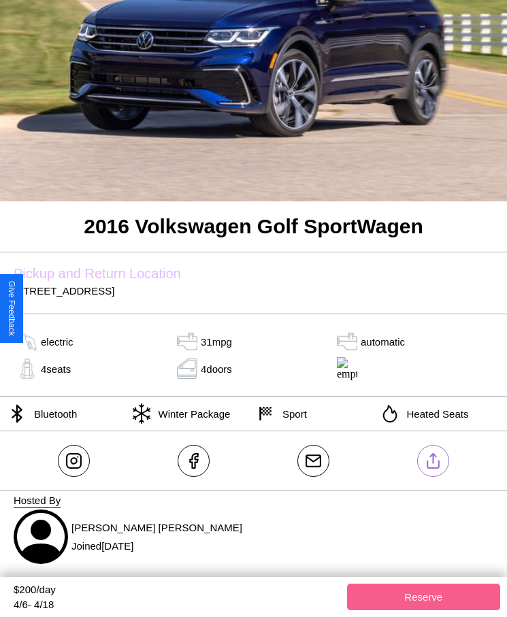 Image resolution: width=507 pixels, height=617 pixels. Describe the element at coordinates (291, 414) in the screenshot. I see `p: Sport` at that location.